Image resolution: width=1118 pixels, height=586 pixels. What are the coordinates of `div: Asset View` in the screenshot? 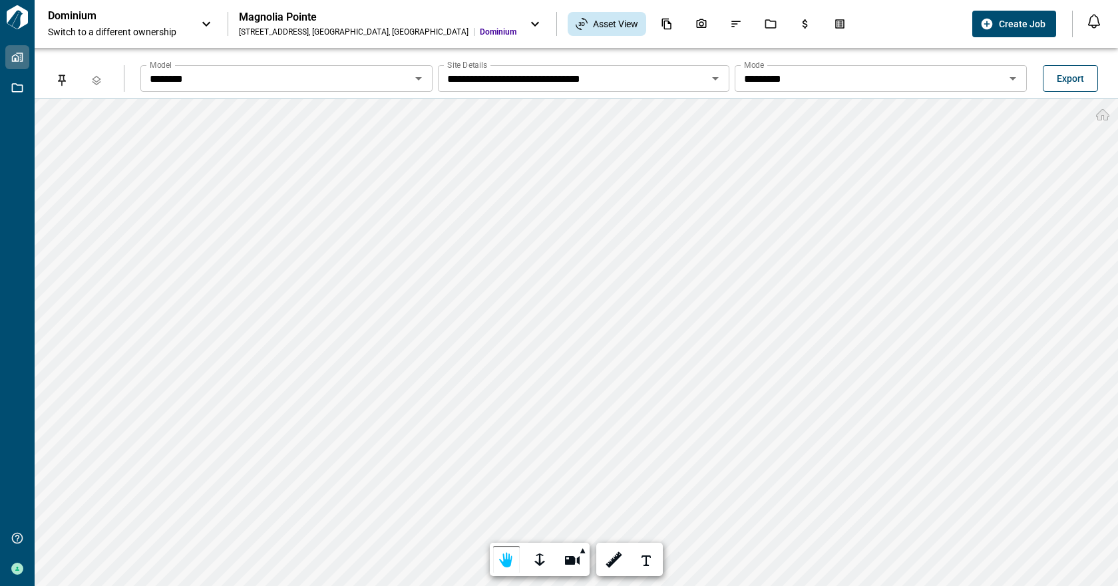 It's located at (607, 24).